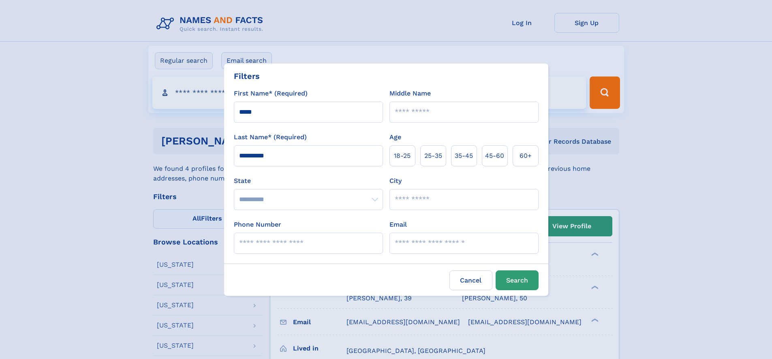  I want to click on div: Filters, so click(247, 76).